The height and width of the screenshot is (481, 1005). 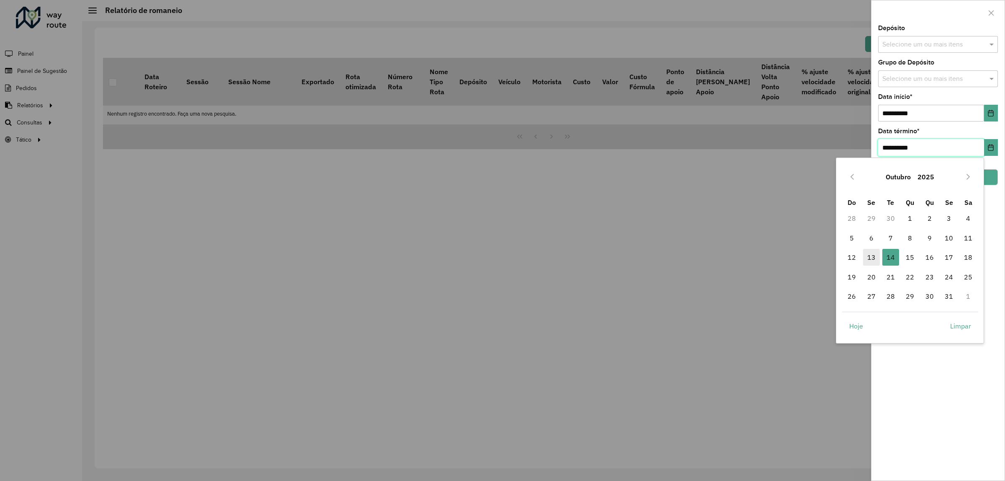 I want to click on button: Previous Month, so click(x=852, y=177).